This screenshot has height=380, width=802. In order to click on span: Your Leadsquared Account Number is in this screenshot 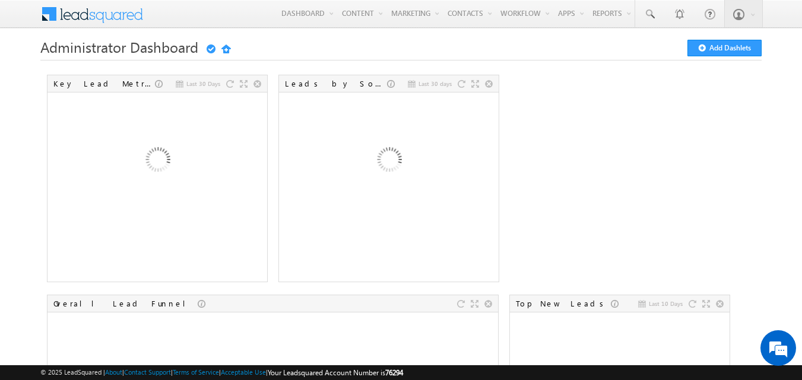, I will do `click(335, 373)`.